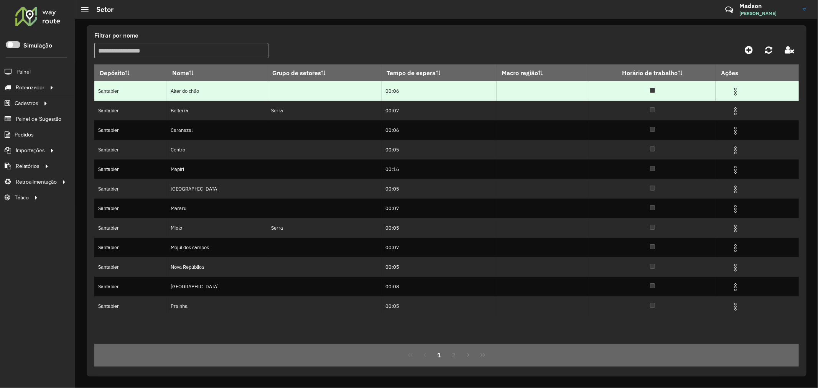 The height and width of the screenshot is (388, 818). Describe the element at coordinates (36, 182) in the screenshot. I see `span: Retroalimentação` at that location.